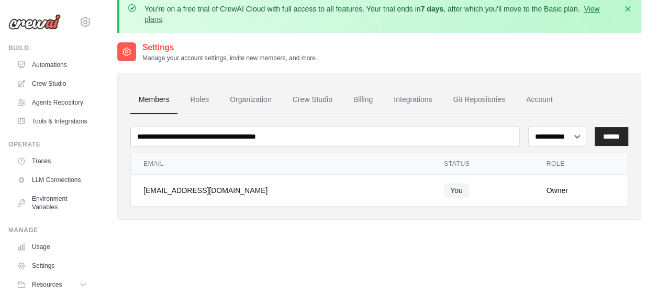  Describe the element at coordinates (52, 121) in the screenshot. I see `a: Tools & Integrations` at that location.